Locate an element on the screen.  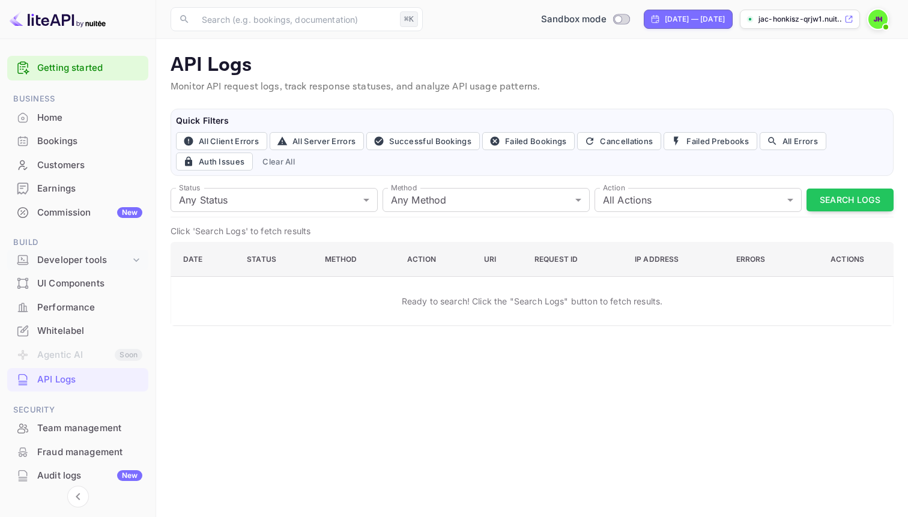
span: Sandbox mode is located at coordinates (573, 19).